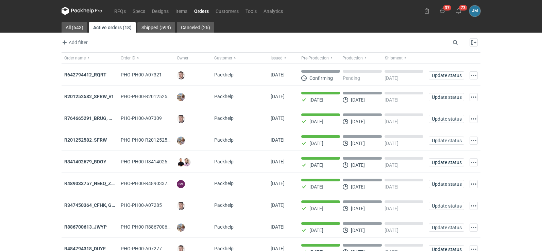 This screenshot has height=251, width=542. I want to click on button: Order ID, so click(146, 58).